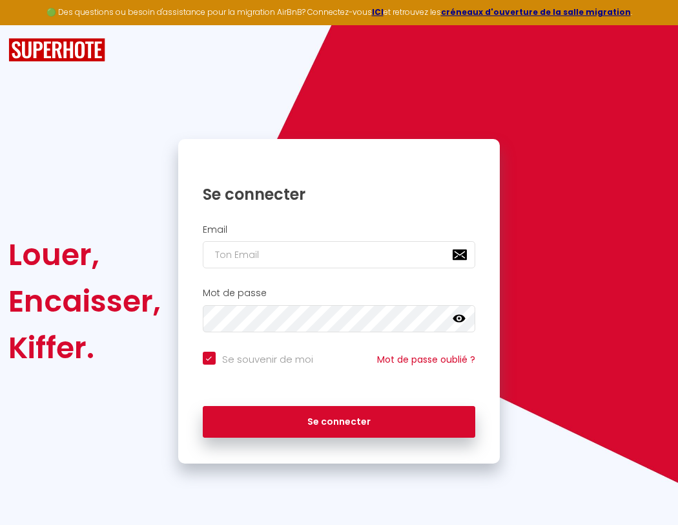 Image resolution: width=678 pixels, height=525 pixels. What do you see at coordinates (85, 348) in the screenshot?
I see `div: Kiffer.` at bounding box center [85, 348].